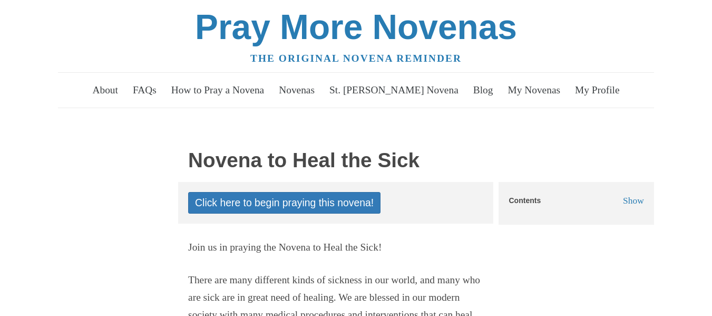 The width and height of the screenshot is (712, 316). Describe the element at coordinates (356, 58) in the screenshot. I see `a: The original novena reminder` at that location.